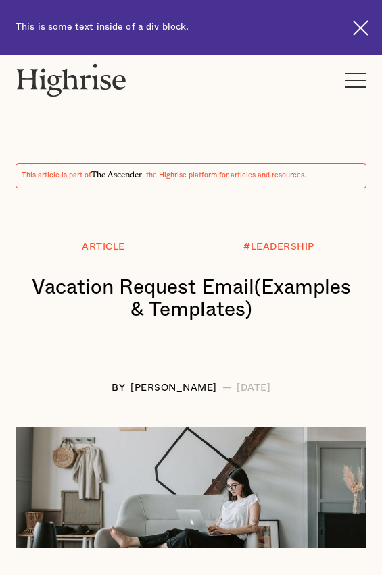  What do you see at coordinates (360, 28) in the screenshot?
I see `img: Cross icon` at bounding box center [360, 28].